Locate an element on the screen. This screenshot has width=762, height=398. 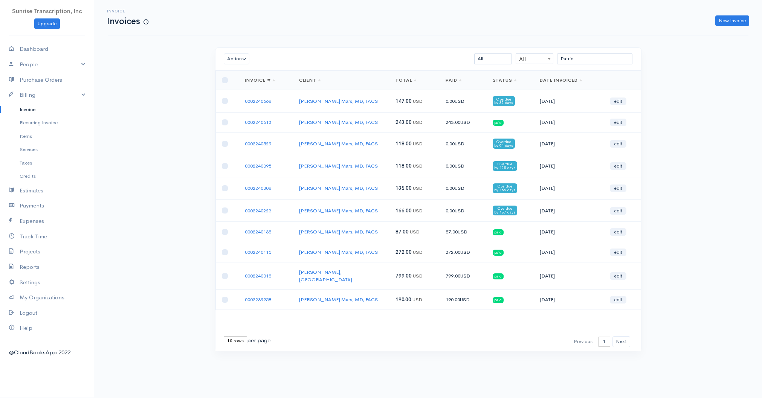
span: Sunrise Transcription, Inc is located at coordinates (47, 11).